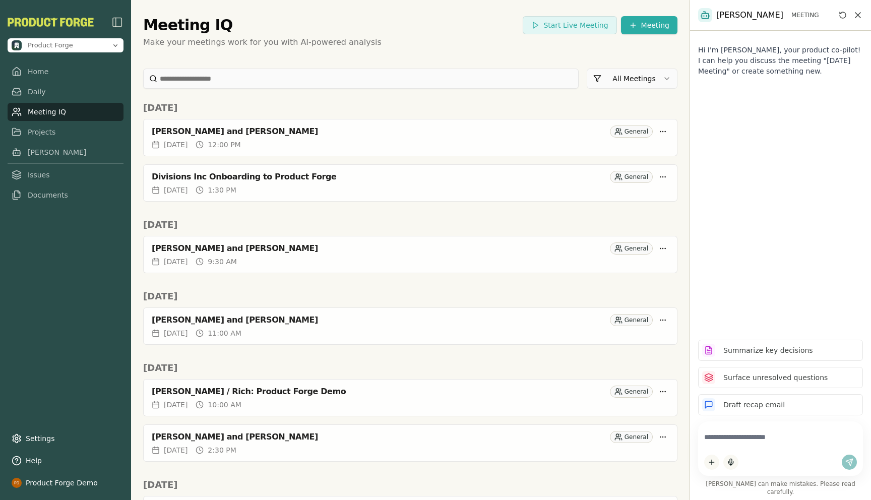 Image resolution: width=871 pixels, height=500 pixels. Describe the element at coordinates (50, 45) in the screenshot. I see `span: Product Forge` at that location.